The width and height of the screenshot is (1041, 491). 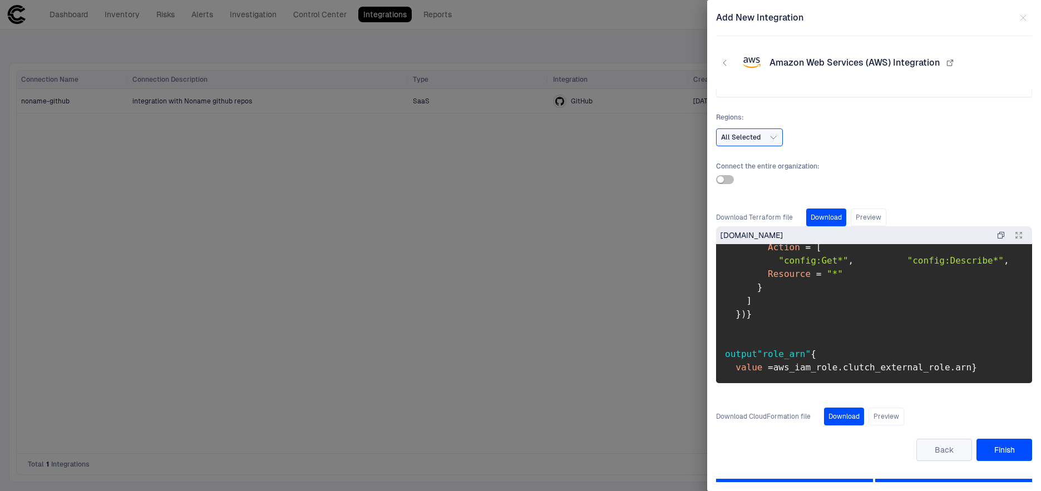 I want to click on span: "config:Get*", so click(x=813, y=260).